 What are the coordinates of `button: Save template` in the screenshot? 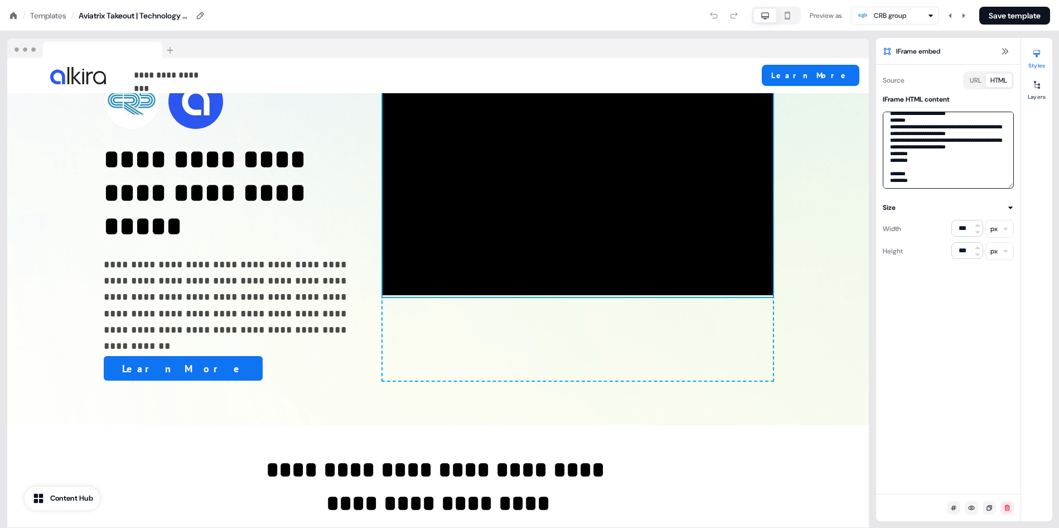 It's located at (1015, 16).